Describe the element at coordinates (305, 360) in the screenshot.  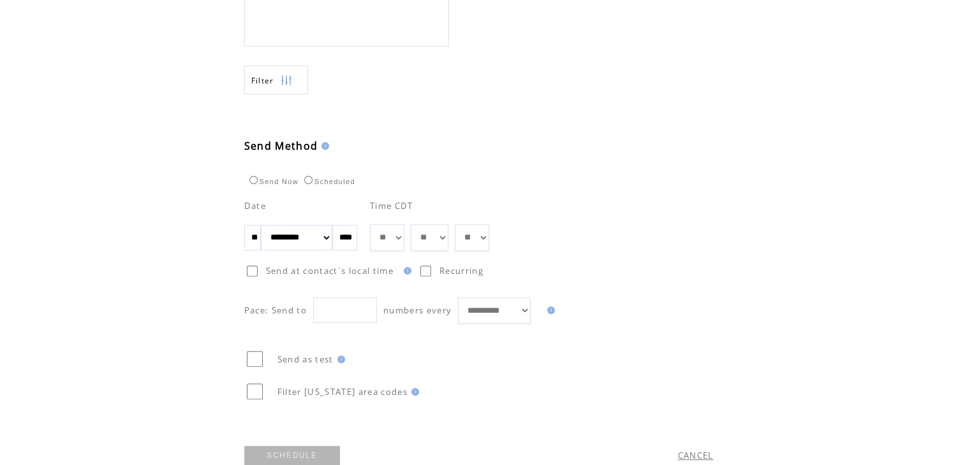
I see `span: Send as test` at that location.